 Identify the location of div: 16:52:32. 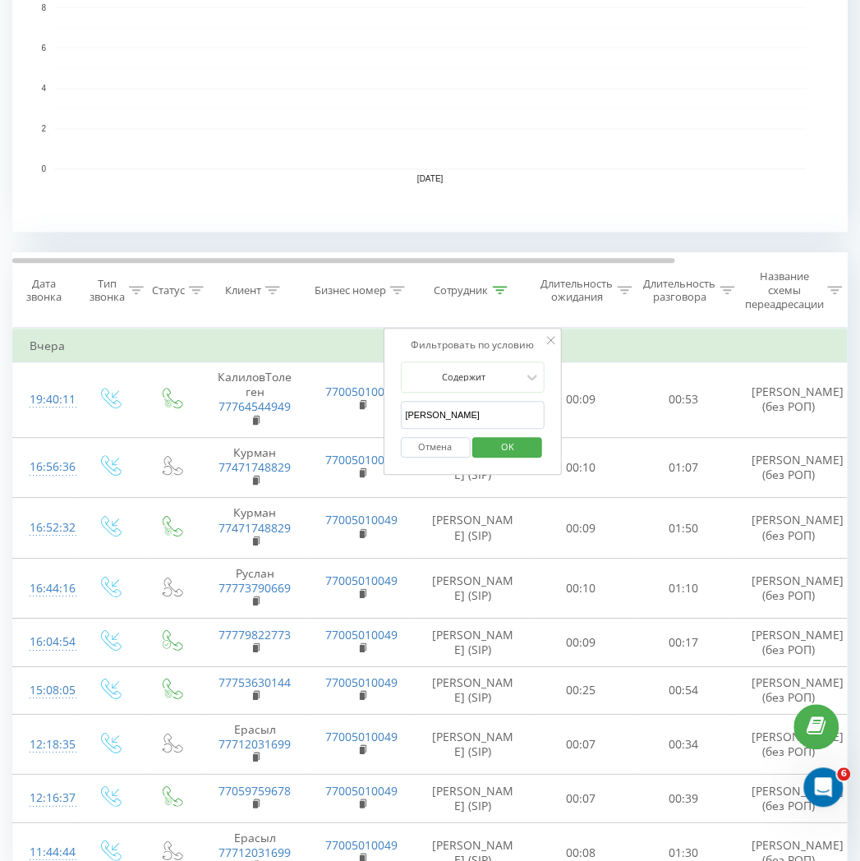
(46, 528).